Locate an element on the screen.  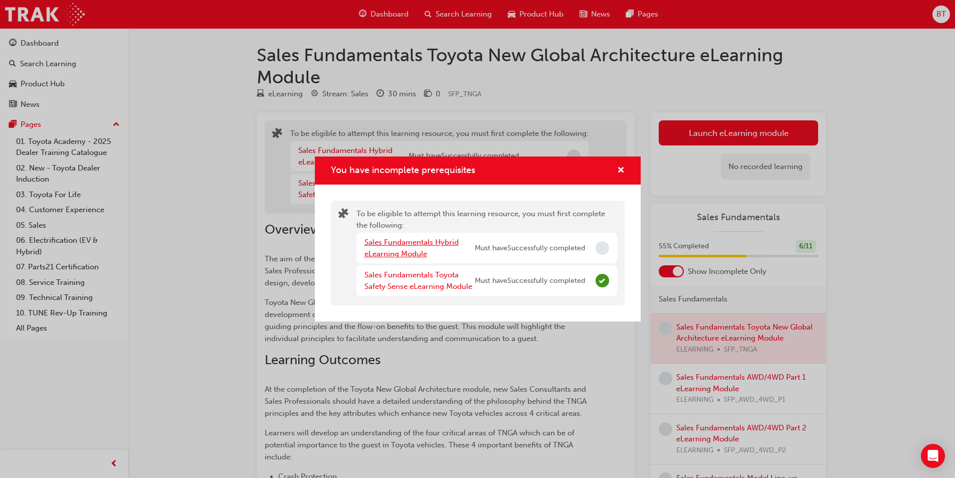
span: Incomplete is located at coordinates (602, 248).